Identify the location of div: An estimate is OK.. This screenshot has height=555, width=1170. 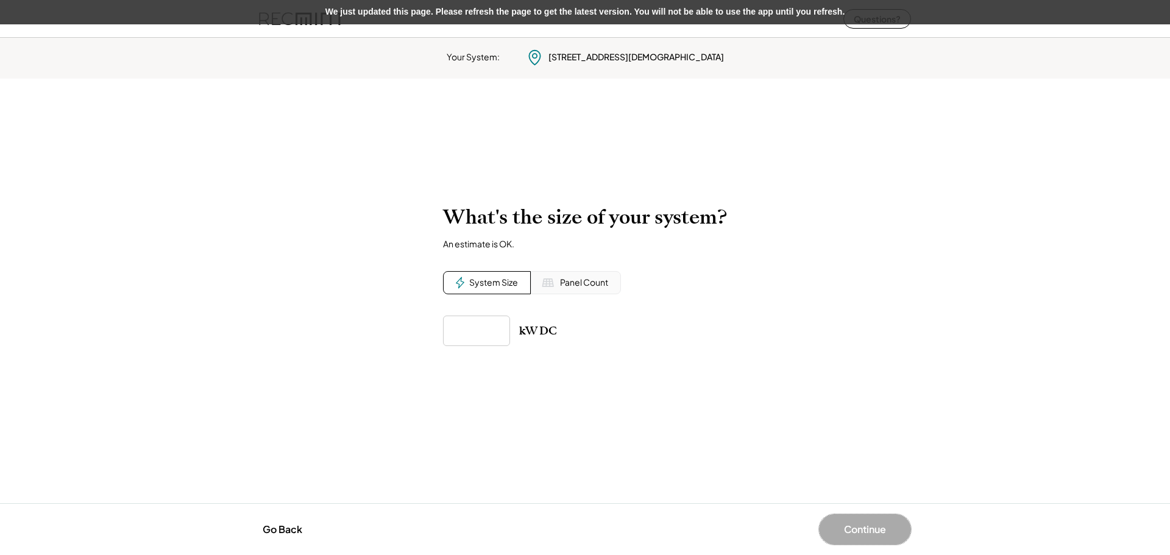
(478, 244).